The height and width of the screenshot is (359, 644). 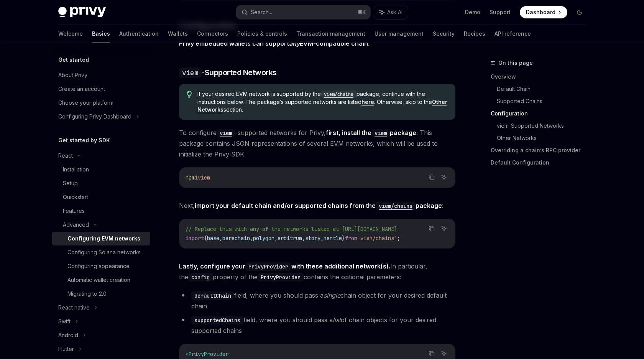 I want to click on div: React, so click(x=66, y=156).